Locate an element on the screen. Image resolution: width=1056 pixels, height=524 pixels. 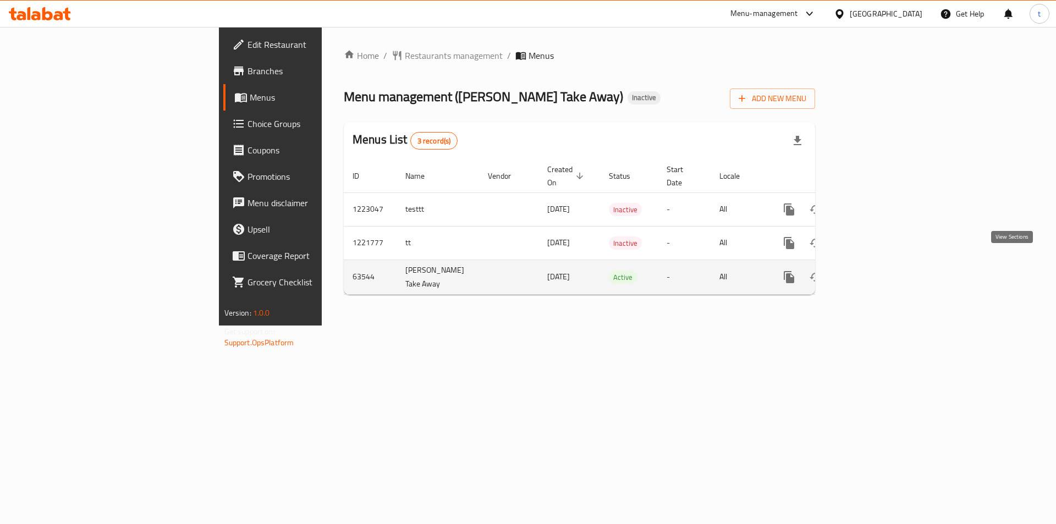
span: Locale is located at coordinates (736, 176).